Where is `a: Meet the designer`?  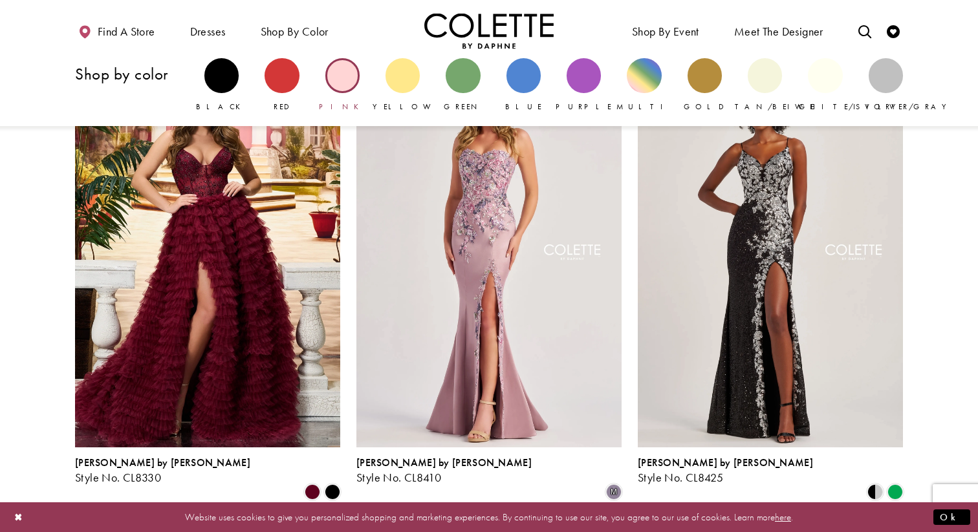
a: Meet the designer is located at coordinates (779, 30).